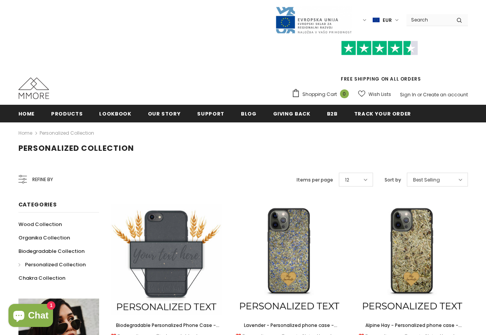 This screenshot has height=335, width=486. What do you see at coordinates (67, 113) in the screenshot?
I see `a: Products` at bounding box center [67, 113].